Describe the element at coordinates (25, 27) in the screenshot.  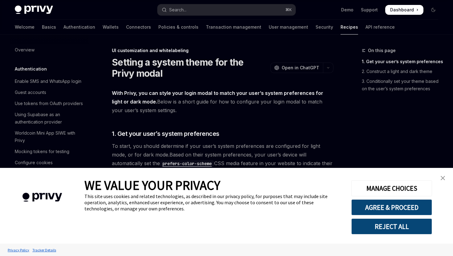
I see `a: Welcome` at that location.